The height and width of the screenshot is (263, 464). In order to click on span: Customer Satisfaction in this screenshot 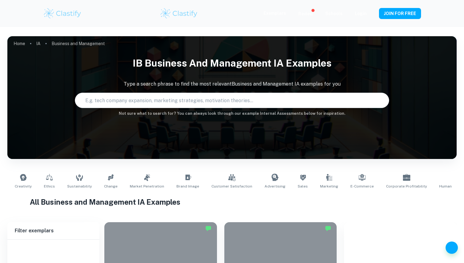, I will do `click(232, 186)`.